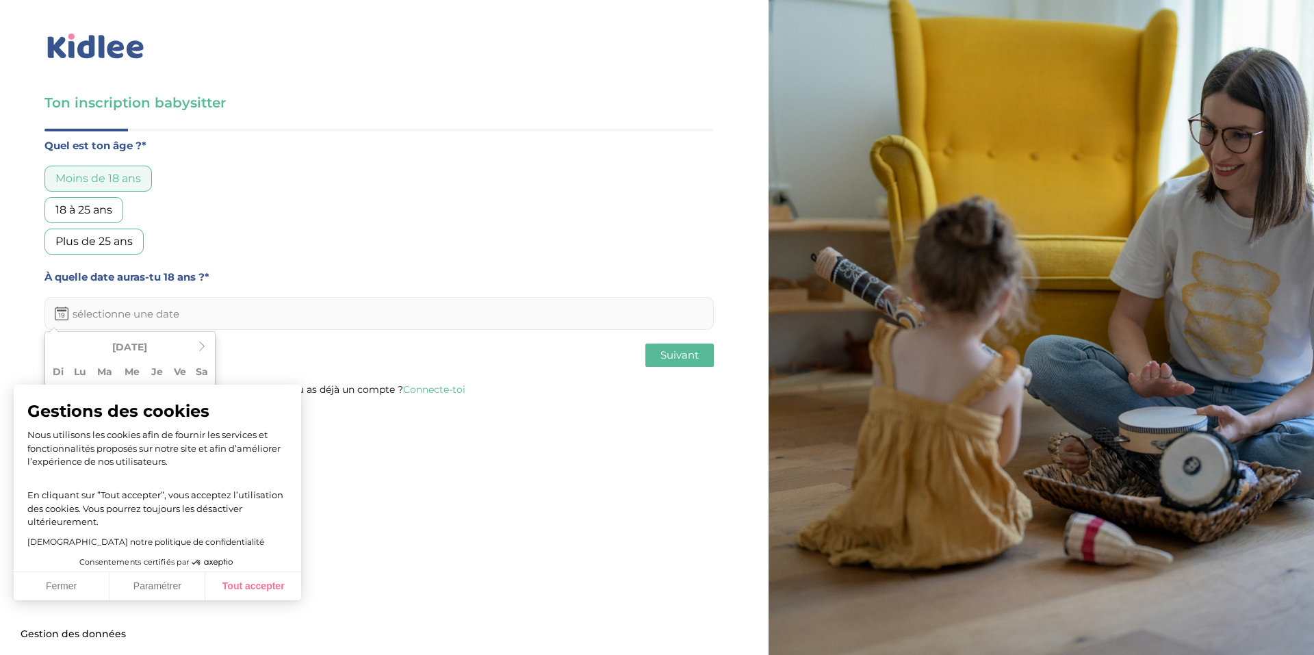 This screenshot has width=1314, height=655. I want to click on span: Gestions des cookies, so click(157, 411).